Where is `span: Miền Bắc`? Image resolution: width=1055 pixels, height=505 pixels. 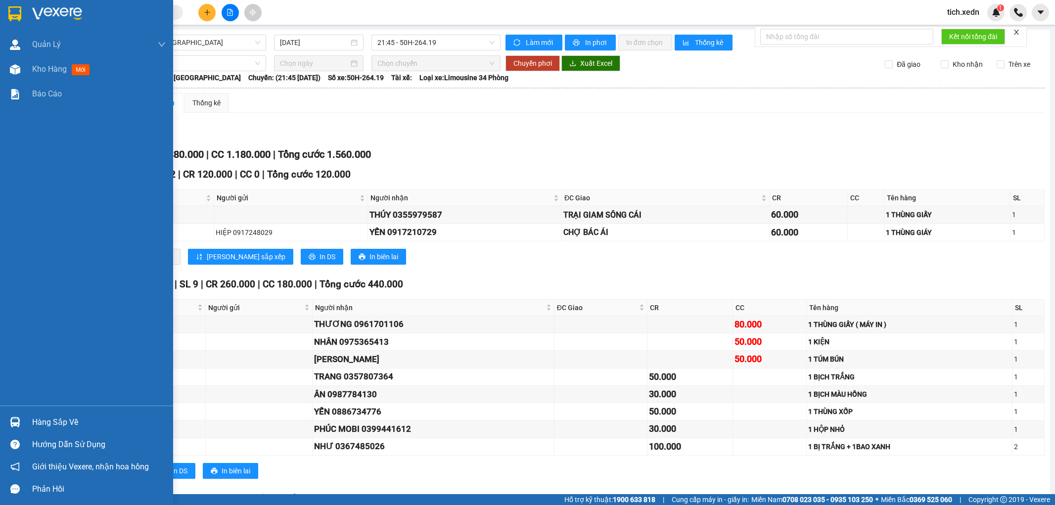 span: Miền Bắc is located at coordinates (917, 500).